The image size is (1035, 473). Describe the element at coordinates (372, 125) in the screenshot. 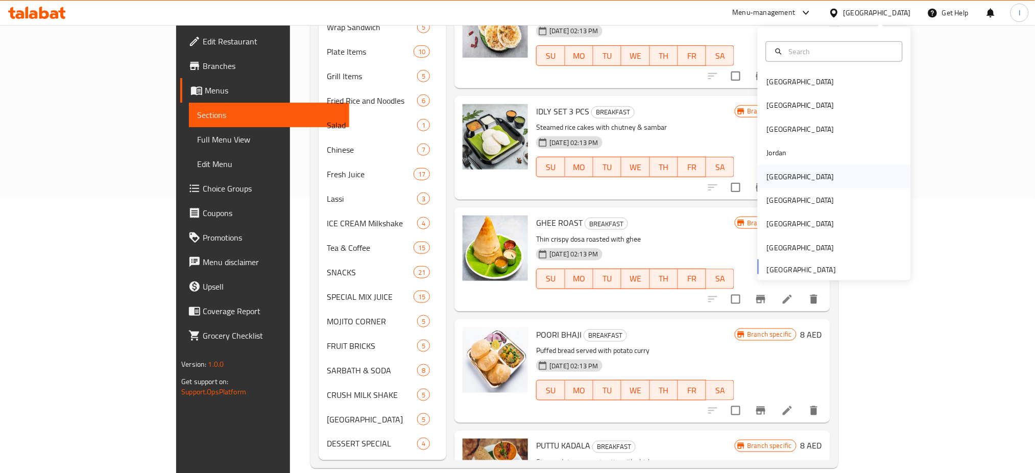

I see `span: Salad` at that location.